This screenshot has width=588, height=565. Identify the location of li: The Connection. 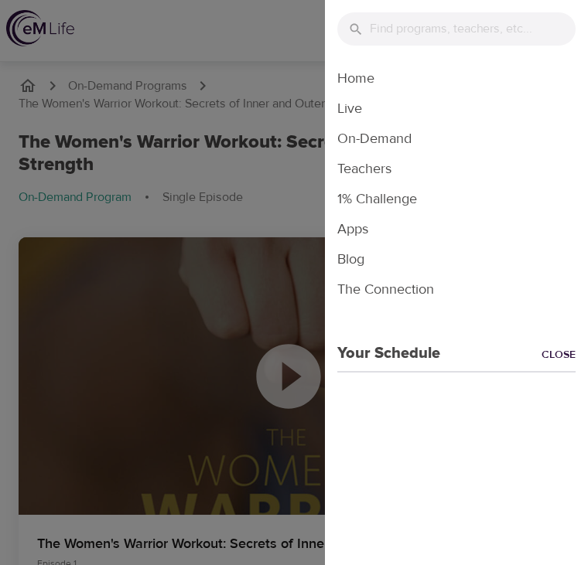
(456, 289).